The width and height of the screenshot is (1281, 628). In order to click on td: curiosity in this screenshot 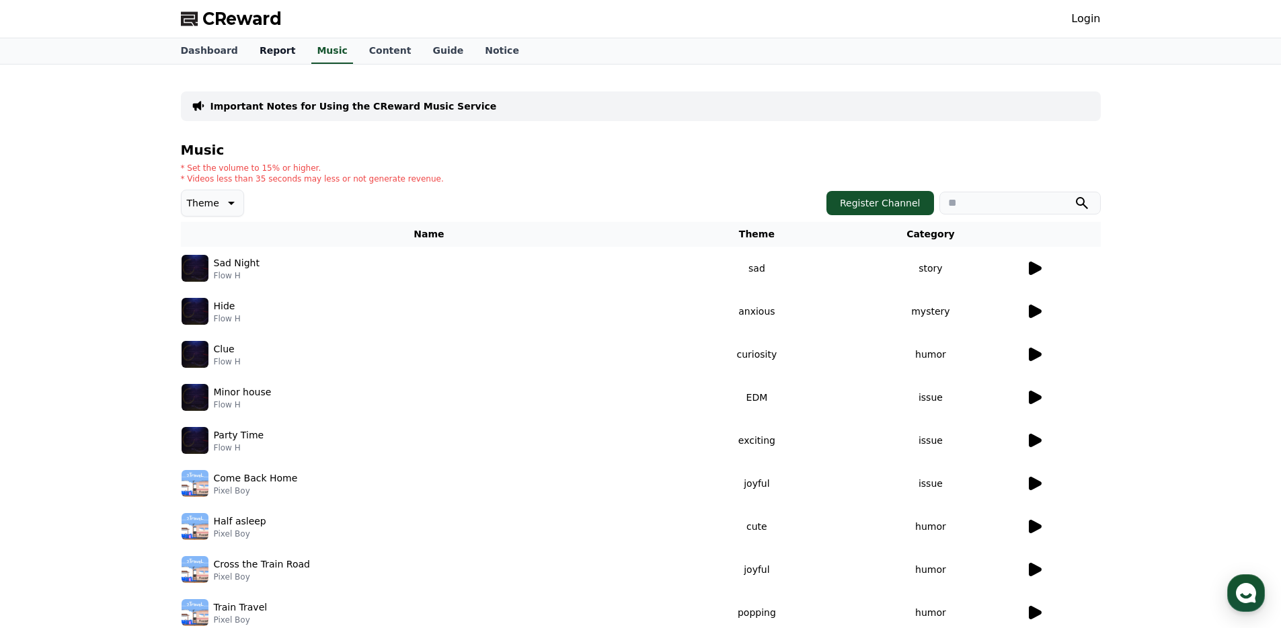, I will do `click(757, 355)`.